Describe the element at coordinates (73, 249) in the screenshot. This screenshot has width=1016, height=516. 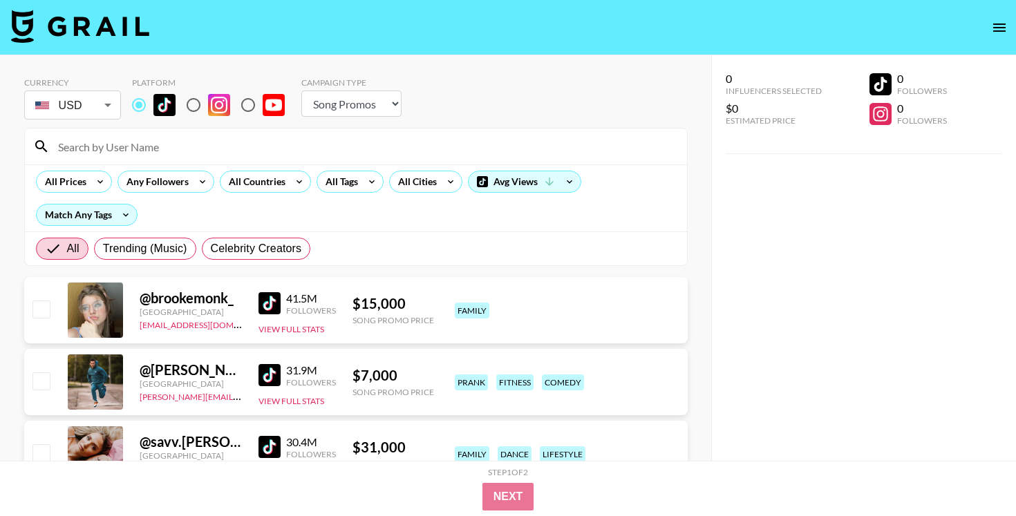
I see `span: All` at that location.